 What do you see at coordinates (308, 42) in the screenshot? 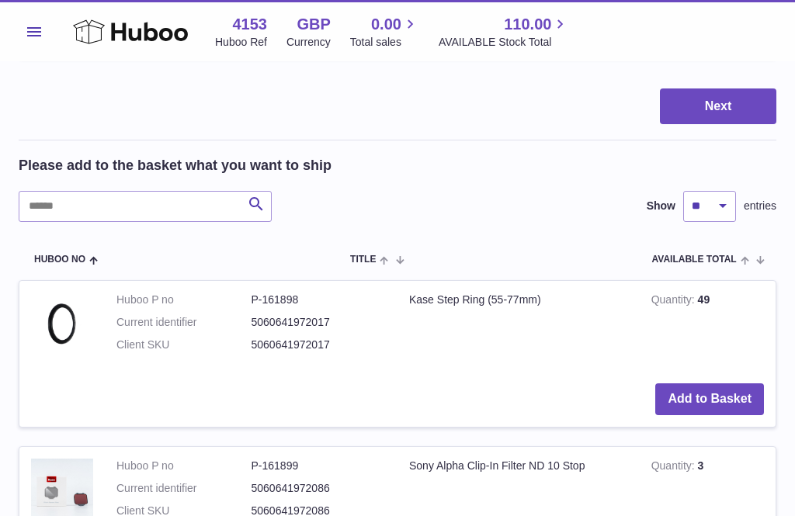
I see `div: Currency` at bounding box center [308, 42].